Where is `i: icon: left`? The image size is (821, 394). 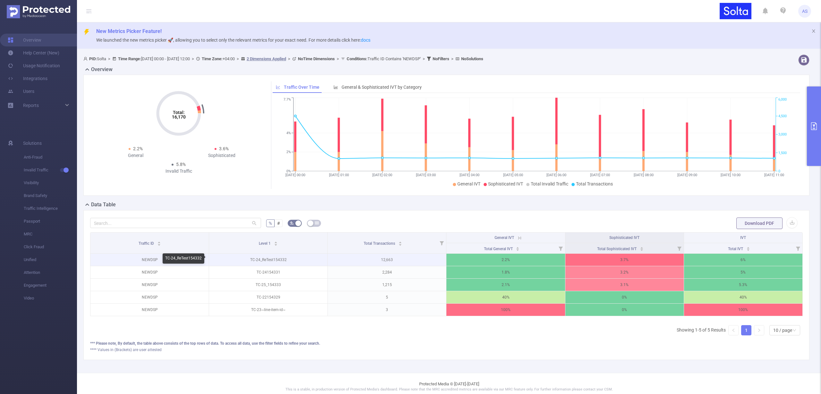
i: icon: left is located at coordinates (733, 331).